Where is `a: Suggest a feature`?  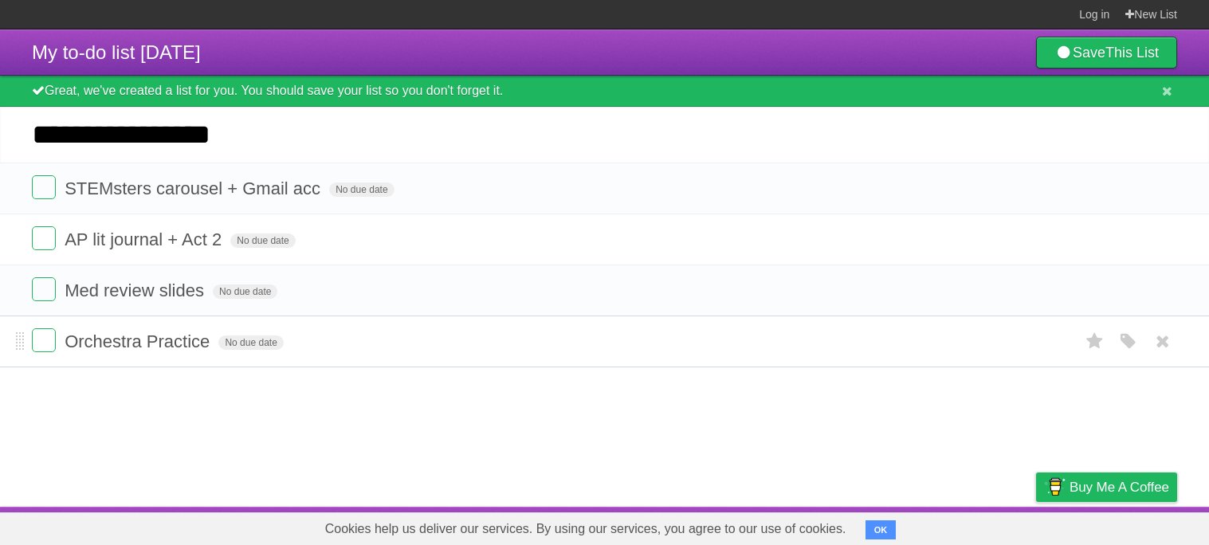 a: Suggest a feature is located at coordinates (1127, 526).